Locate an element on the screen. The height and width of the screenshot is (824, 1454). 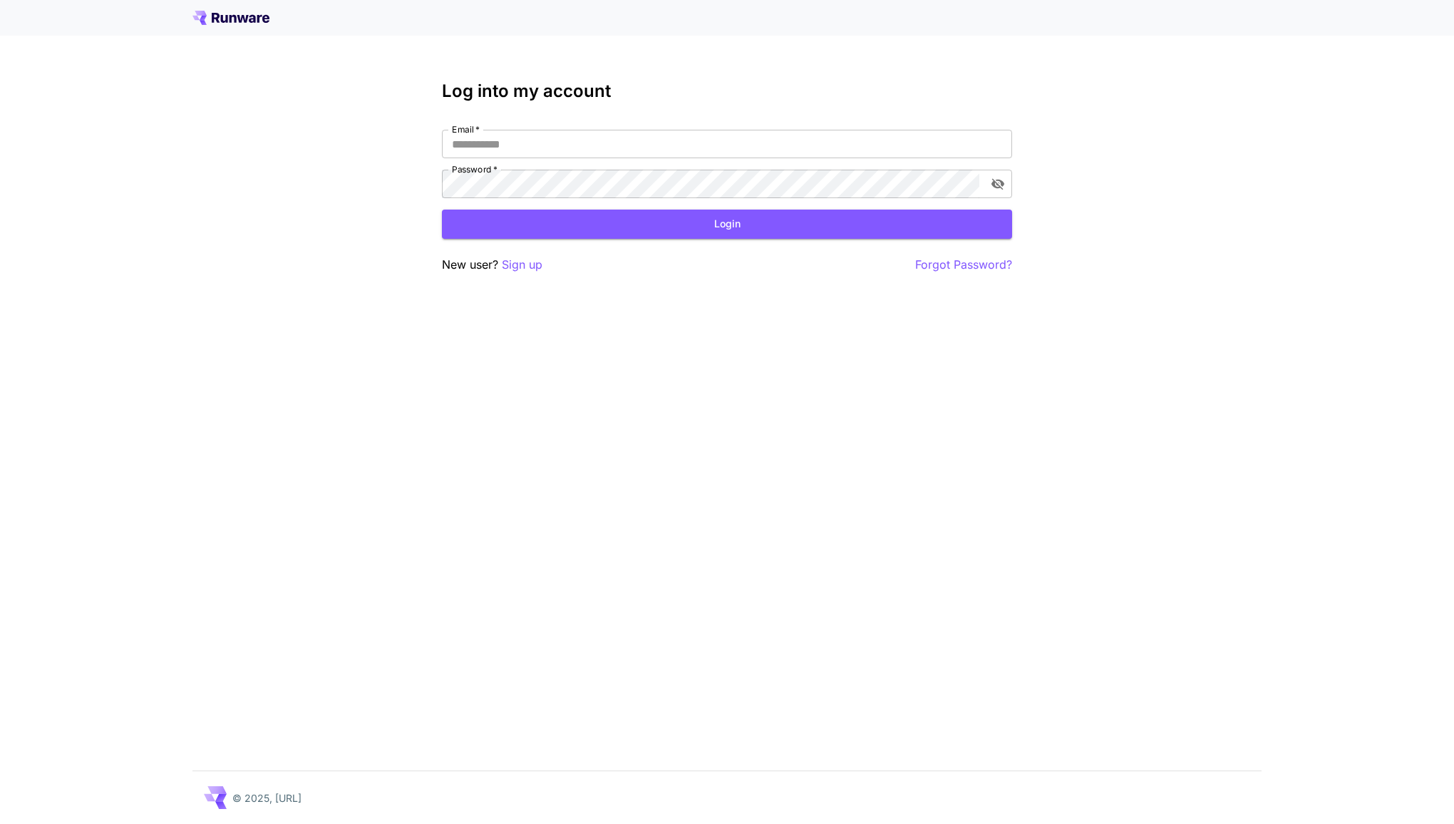
p: Forgot Password? is located at coordinates (964, 264).